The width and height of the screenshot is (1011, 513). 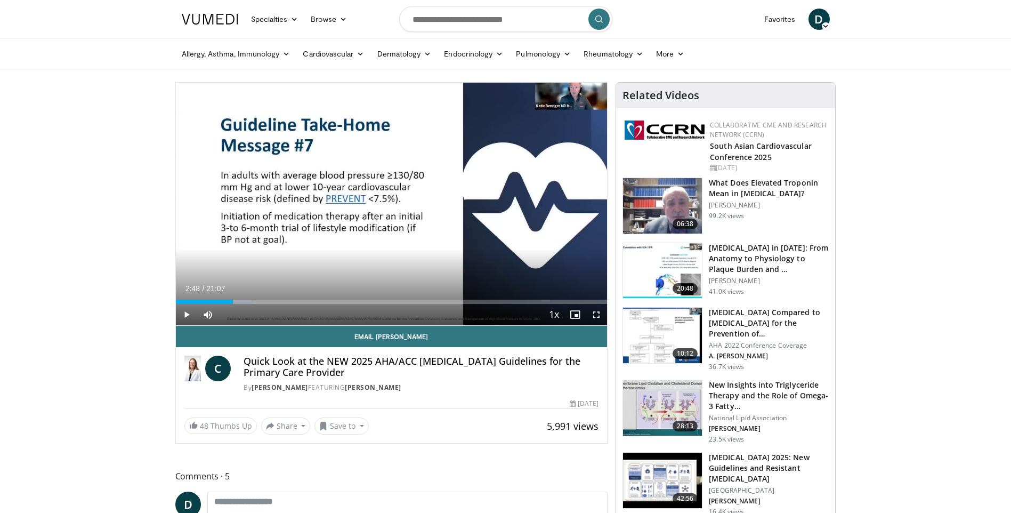 I want to click on button: Mute, so click(x=208, y=314).